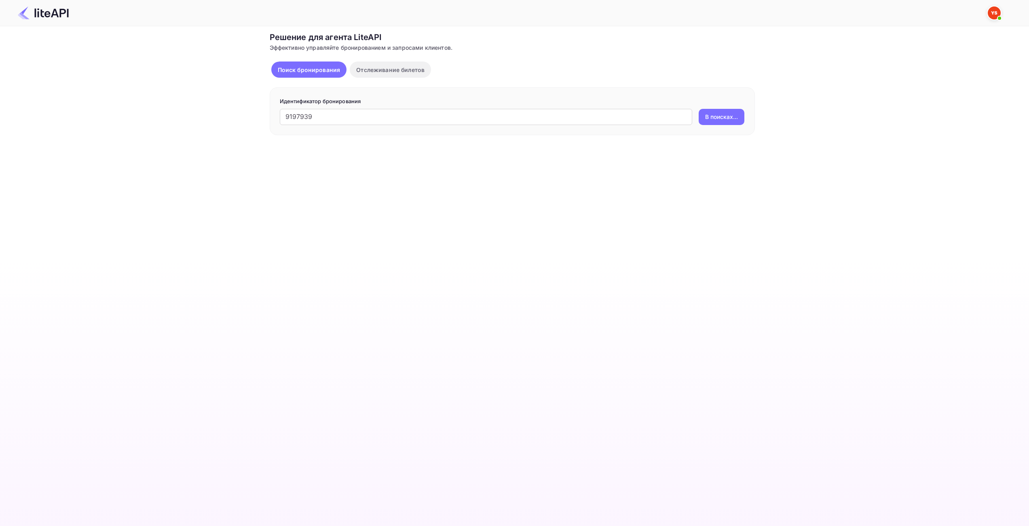  Describe the element at coordinates (43, 13) in the screenshot. I see `img: Логотип LiteAPI` at that location.